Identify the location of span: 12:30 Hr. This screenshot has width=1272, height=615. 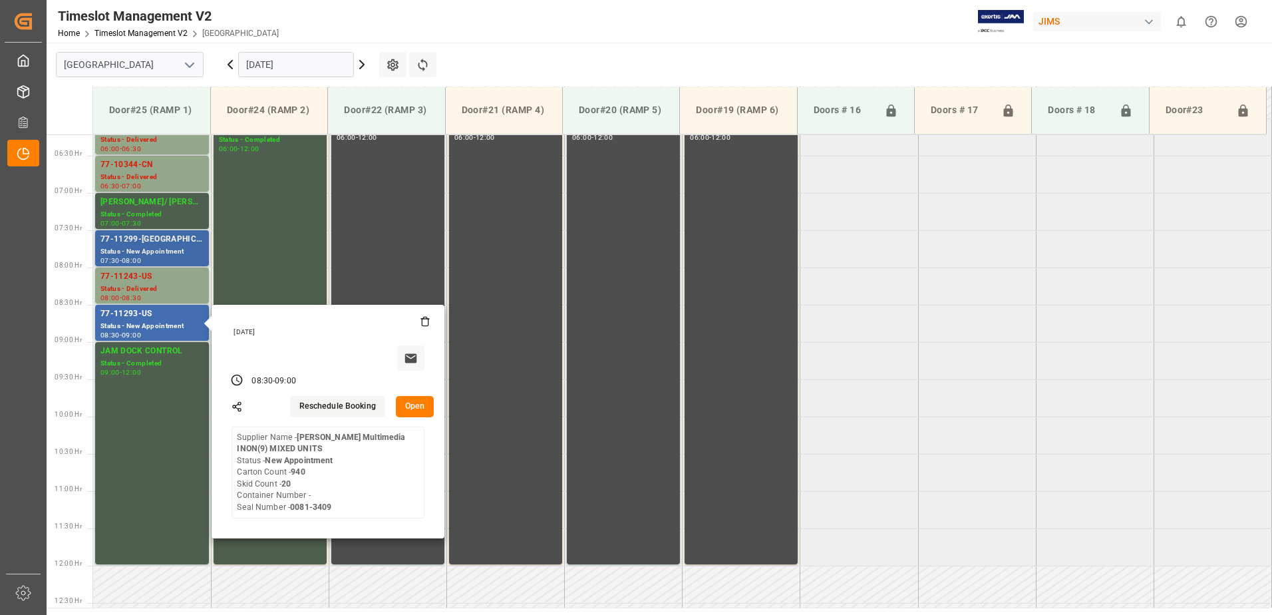
(68, 600).